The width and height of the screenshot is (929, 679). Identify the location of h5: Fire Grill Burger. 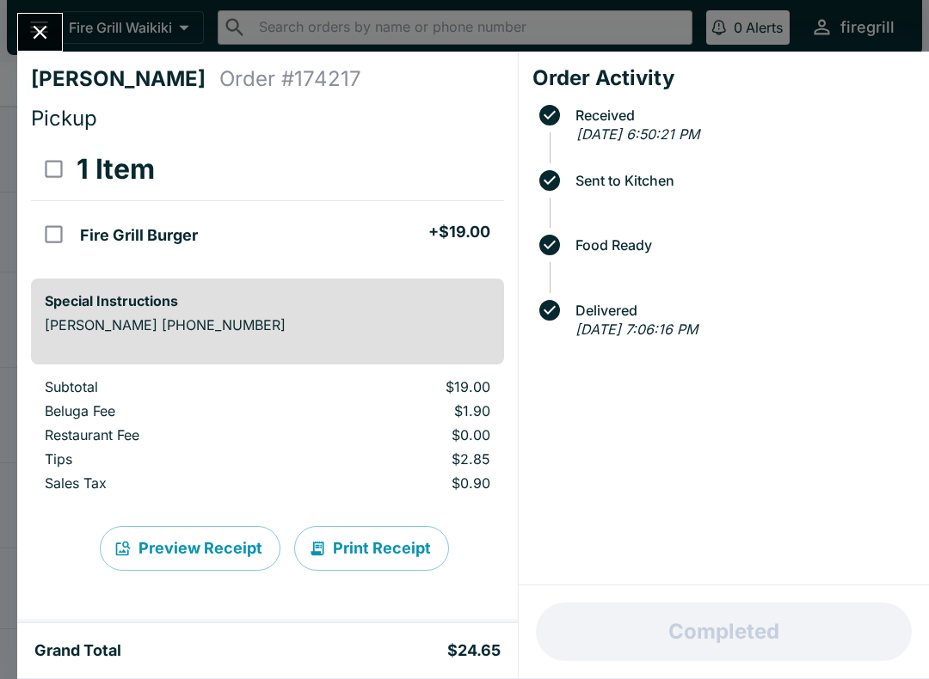
(138, 236).